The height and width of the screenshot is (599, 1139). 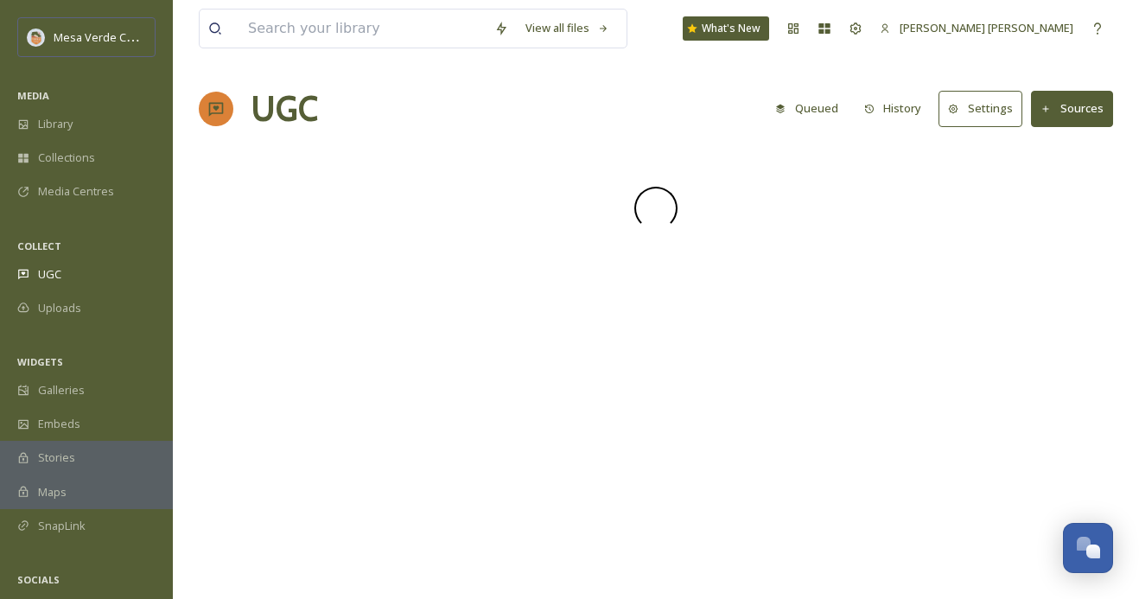 What do you see at coordinates (36, 37) in the screenshot?
I see `img: MVC%20SnapSea%20logo%20%281%29.png` at bounding box center [36, 37].